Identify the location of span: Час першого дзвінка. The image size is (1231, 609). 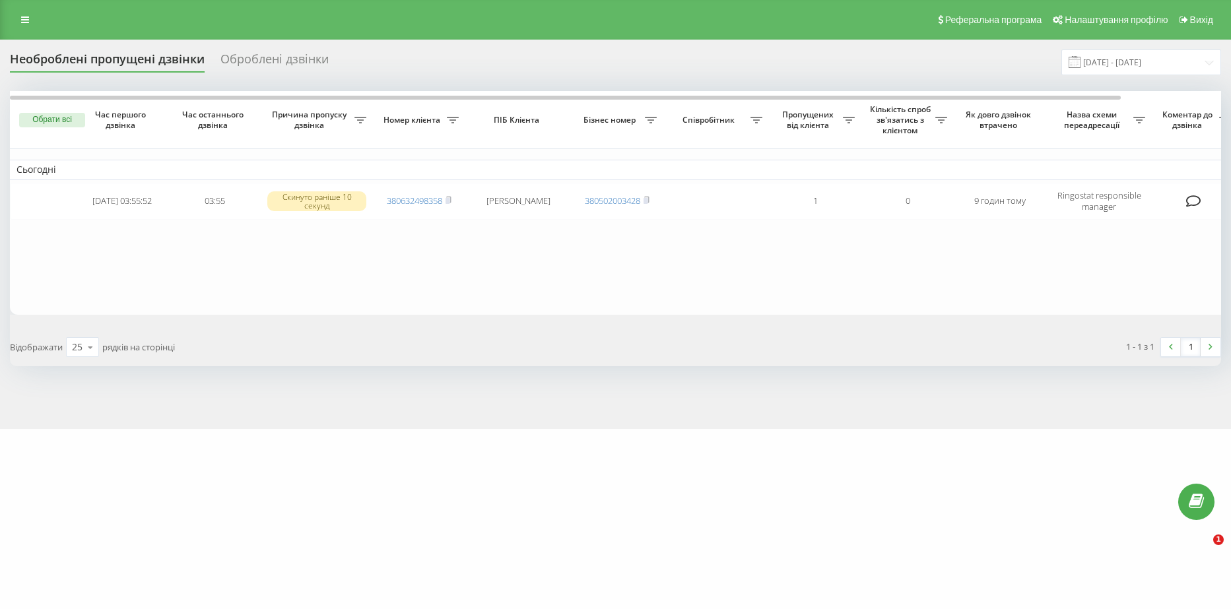
(122, 119).